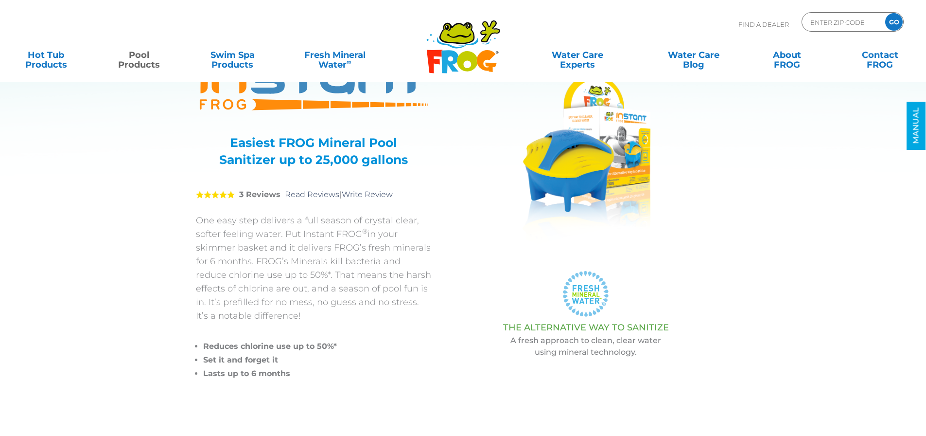  I want to click on p: A fresh approach to clean, clear water using mineral technology., so click(586, 346).